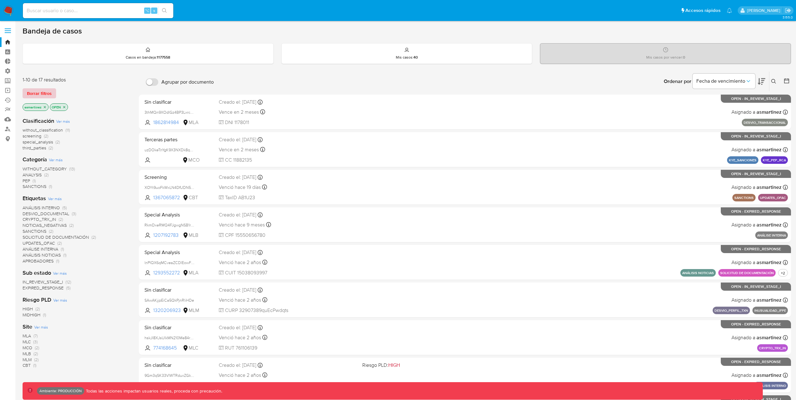  I want to click on p: Todas las acciones impactan usuarios reales, proceda con precaución., so click(153, 391).